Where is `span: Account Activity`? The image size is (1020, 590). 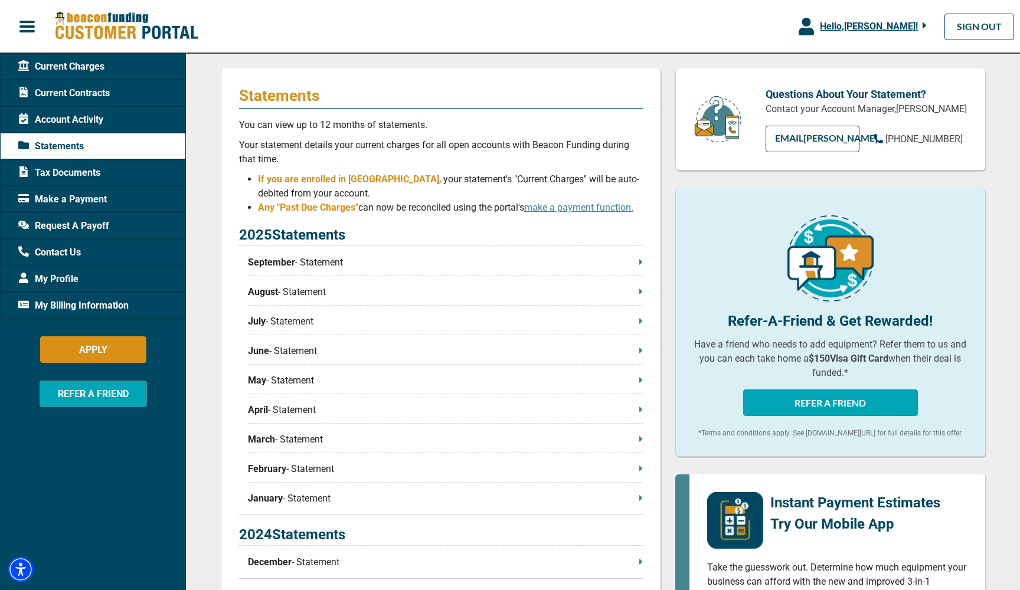
span: Account Activity is located at coordinates (61, 120).